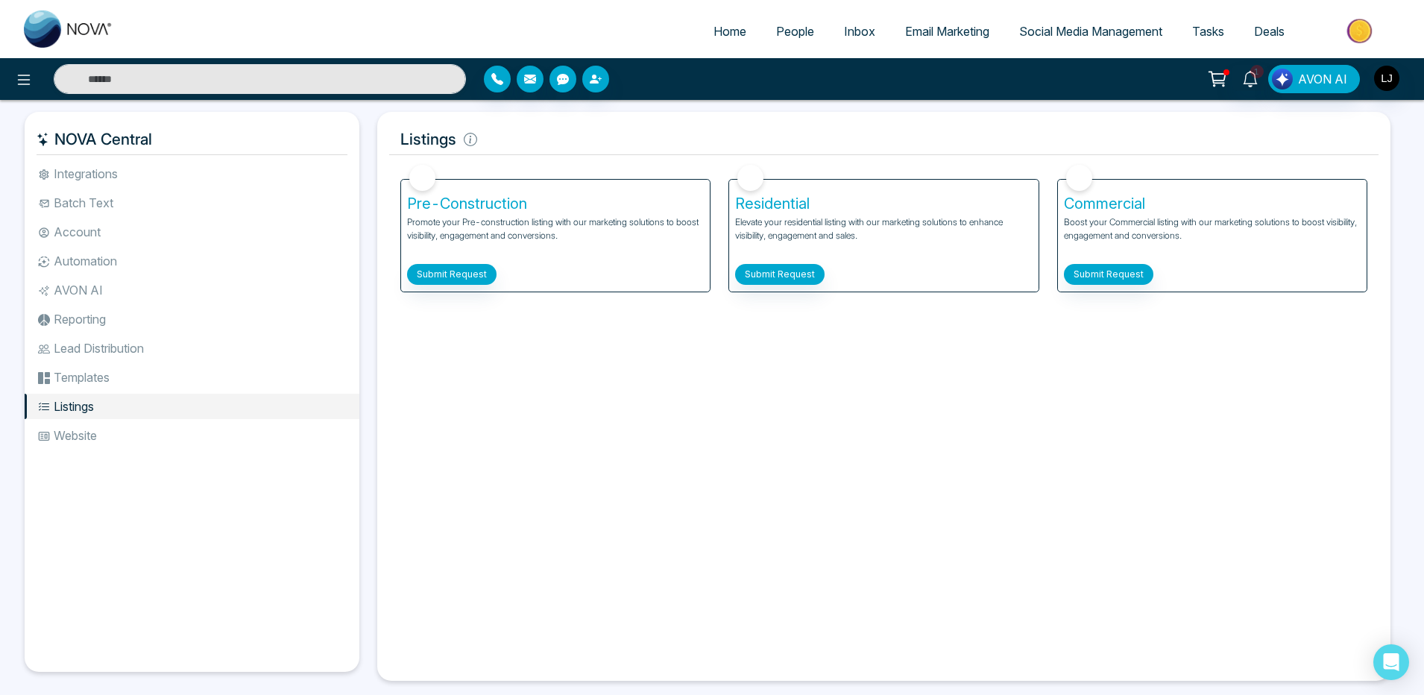 This screenshot has width=1424, height=695. What do you see at coordinates (1079, 177) in the screenshot?
I see `img: Commercial` at bounding box center [1079, 177].